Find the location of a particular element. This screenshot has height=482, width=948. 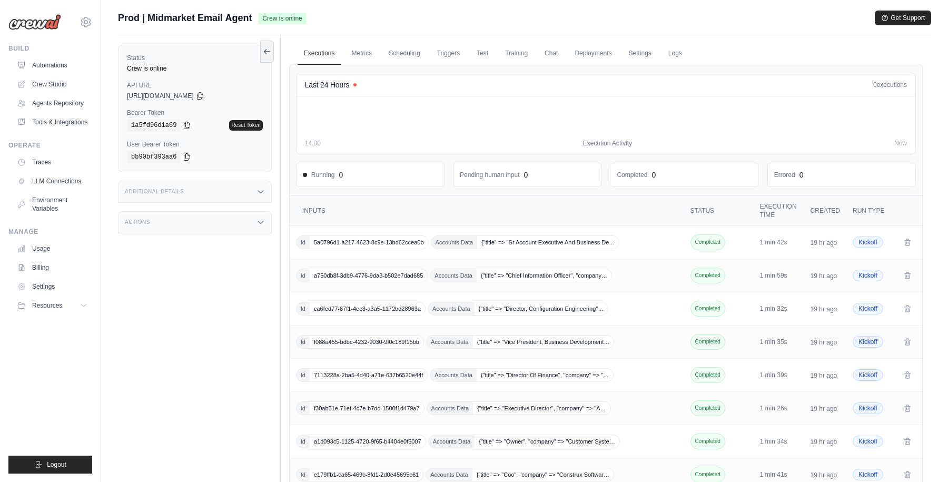

span: {"title" => "Director, Configuration Engineering"… is located at coordinates (542, 309).